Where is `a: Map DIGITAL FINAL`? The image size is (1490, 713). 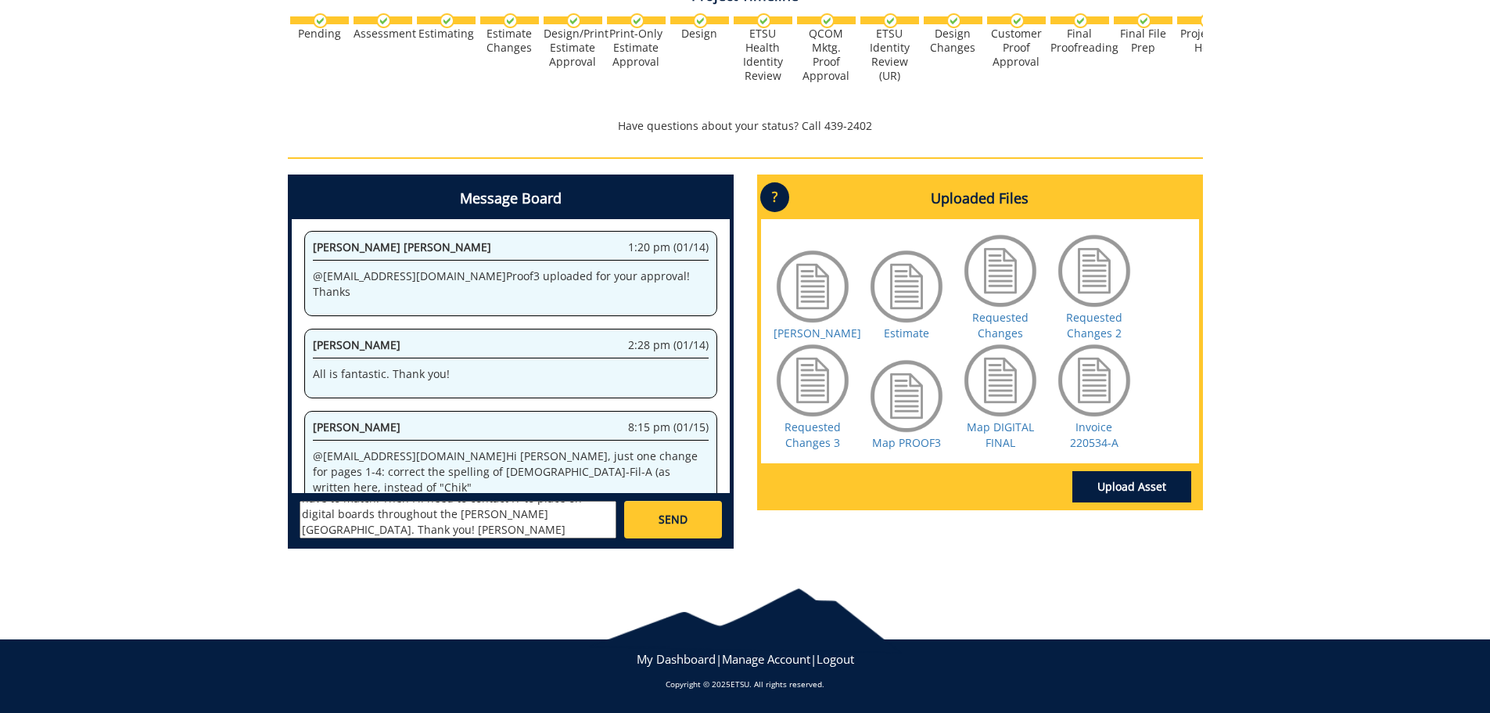
a: Map DIGITAL FINAL is located at coordinates (1001, 434).